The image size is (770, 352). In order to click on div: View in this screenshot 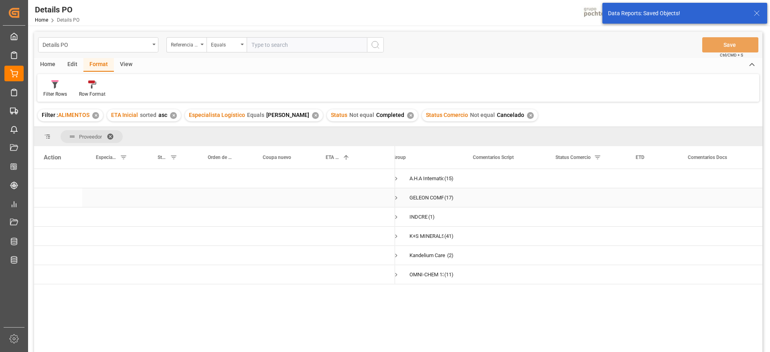, I will do `click(126, 65)`.